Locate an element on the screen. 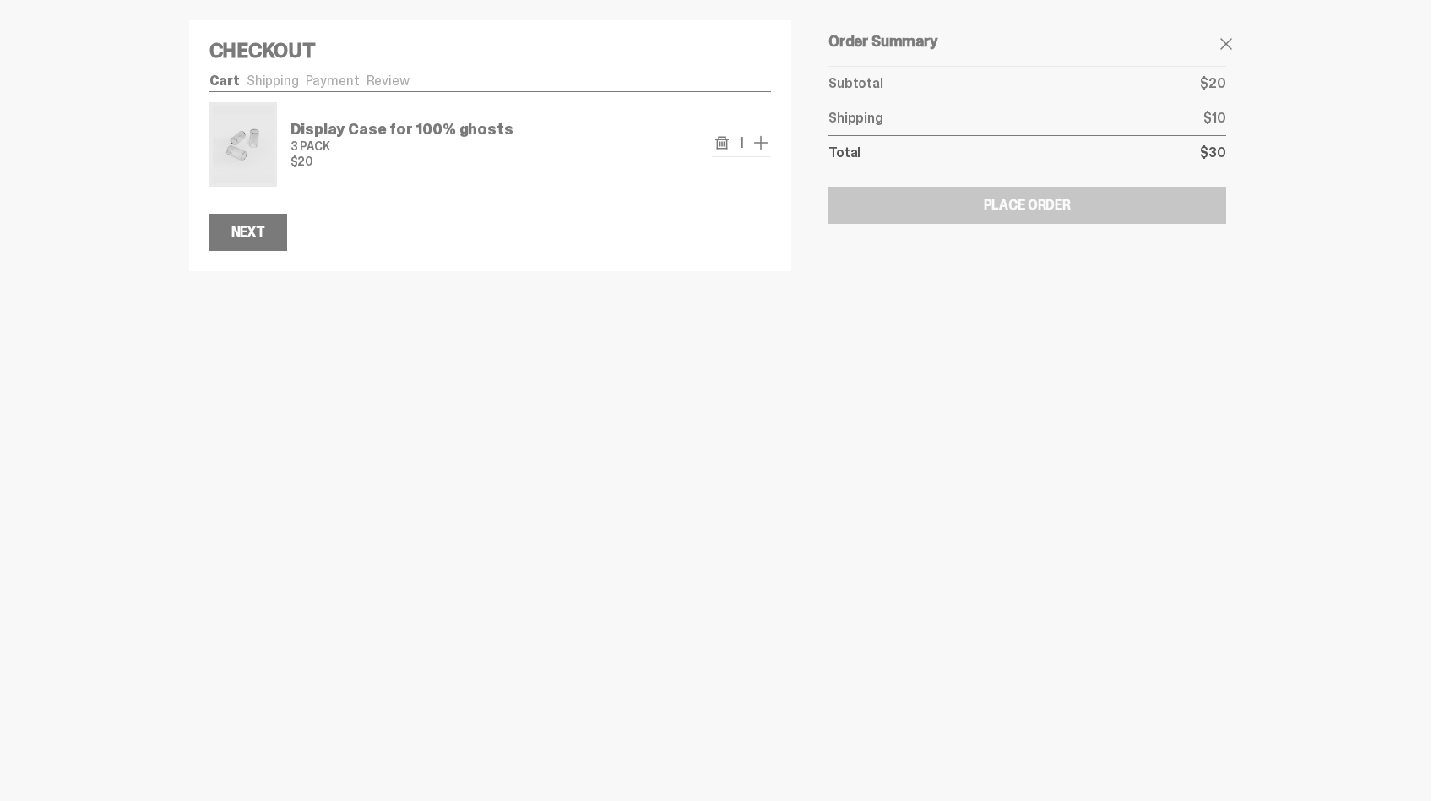 The height and width of the screenshot is (801, 1444). h5: Order Summary is located at coordinates (1027, 41).